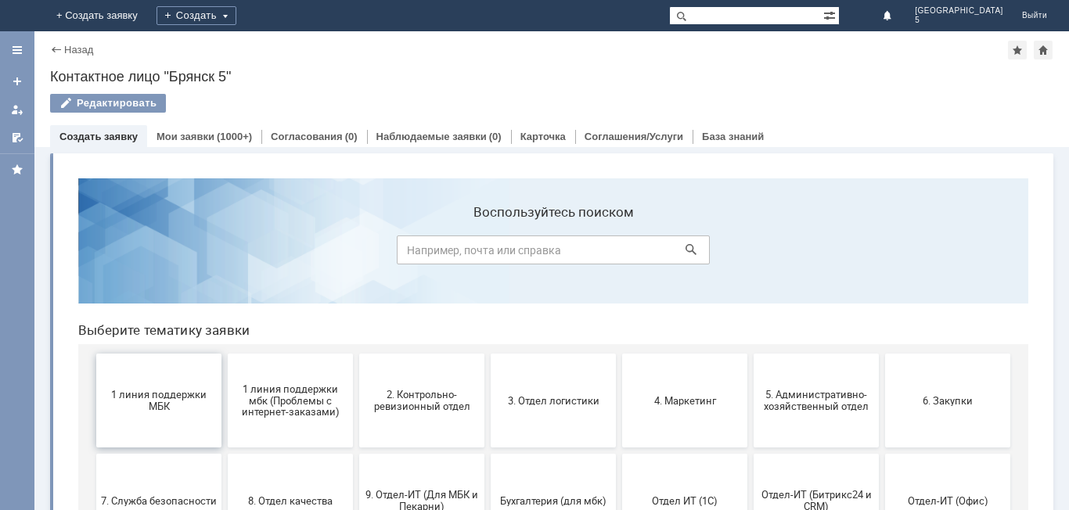 The height and width of the screenshot is (510, 1069). What do you see at coordinates (225, 435) in the screenshot?
I see `button: Франчайзинг` at bounding box center [225, 435].